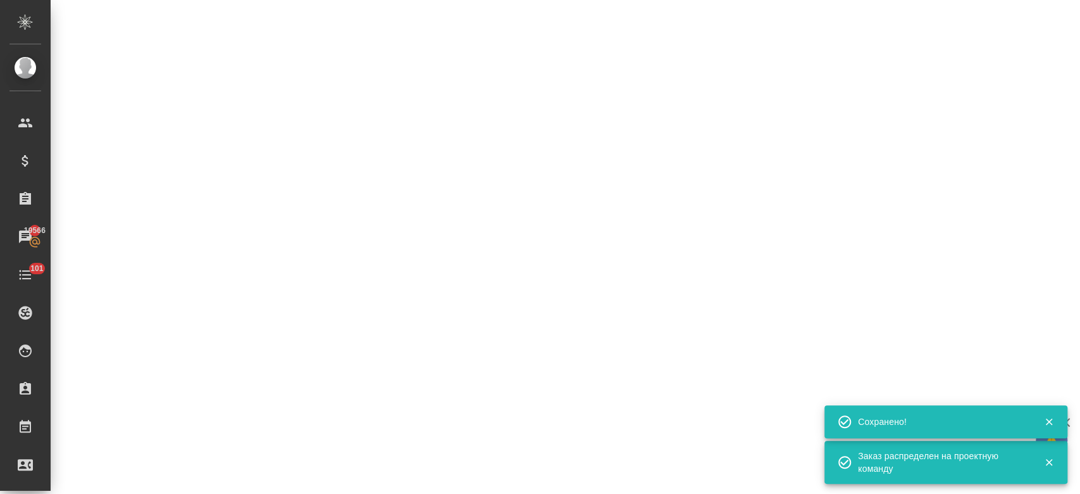 Image resolution: width=1080 pixels, height=494 pixels. Describe the element at coordinates (35, 230) in the screenshot. I see `span: 19566` at that location.